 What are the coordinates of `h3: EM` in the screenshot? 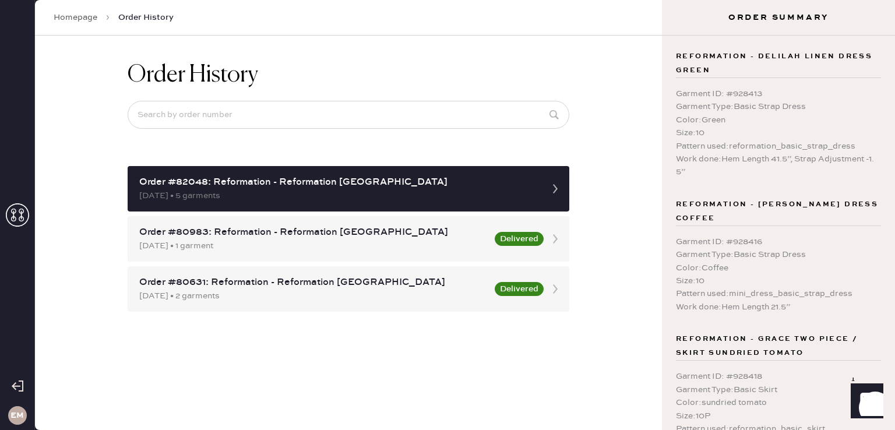 It's located at (17, 415).